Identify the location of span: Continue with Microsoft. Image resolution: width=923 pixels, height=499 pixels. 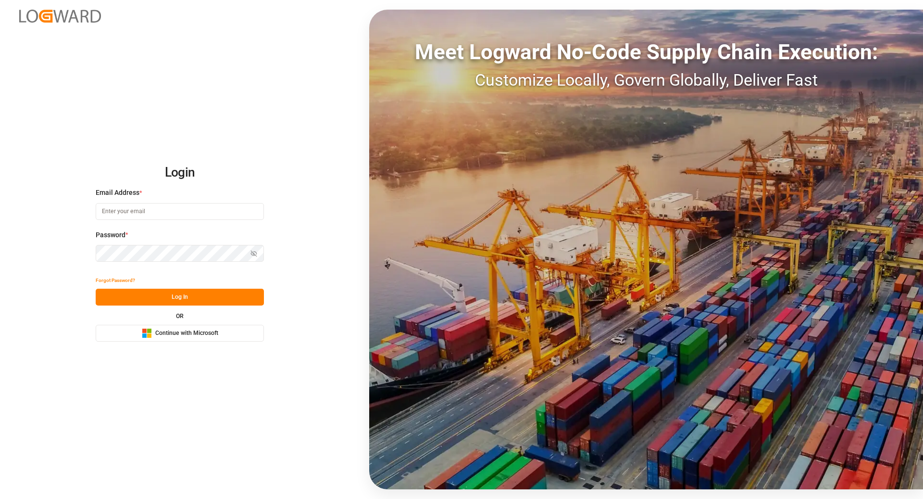
(187, 333).